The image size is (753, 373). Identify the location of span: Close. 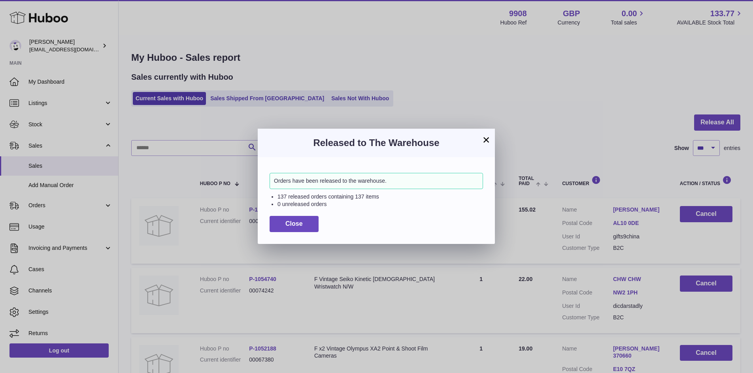
(294, 224).